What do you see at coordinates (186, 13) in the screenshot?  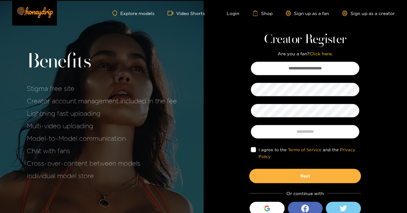 I see `a: Video Shorts` at bounding box center [186, 13].